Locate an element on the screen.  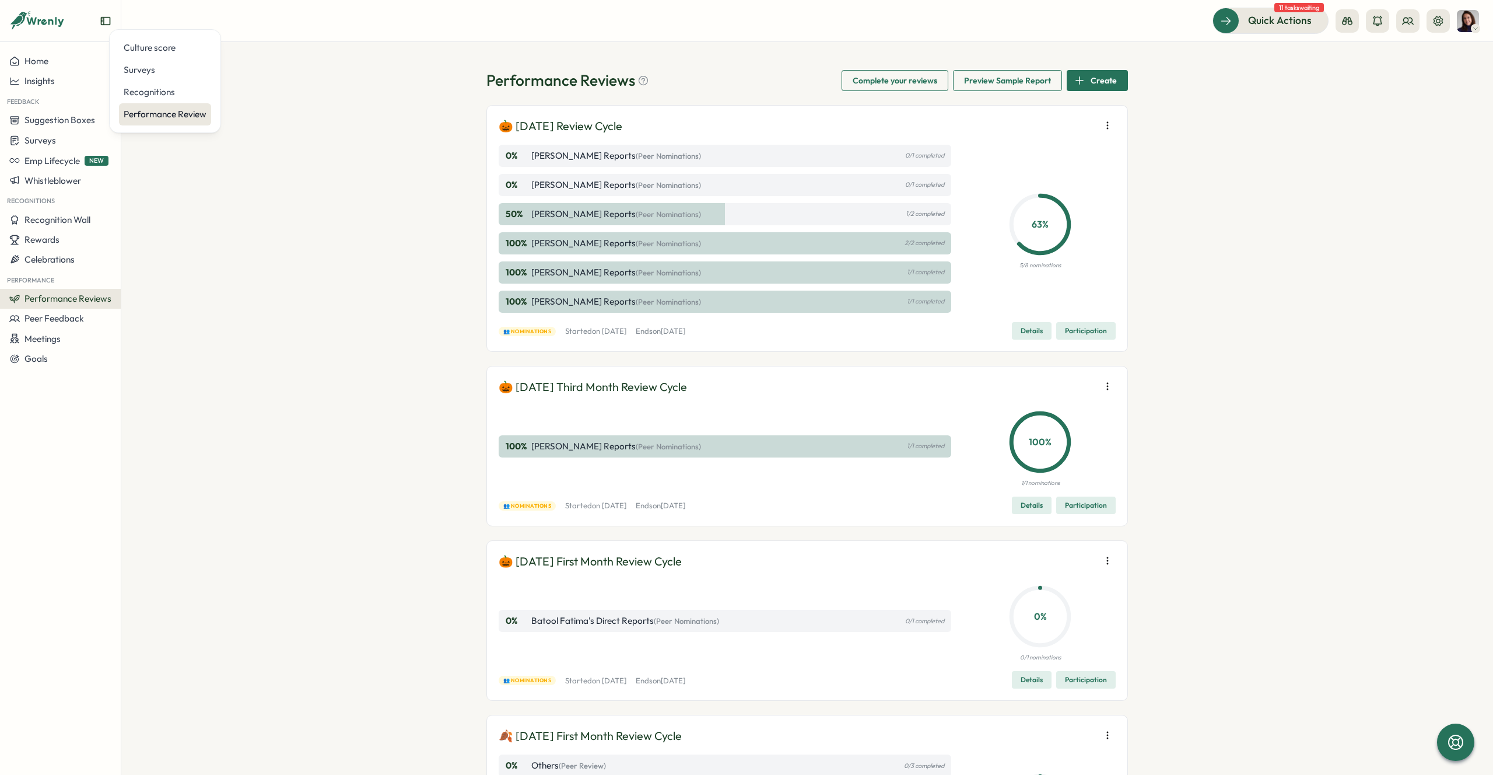
div: Recognitions is located at coordinates (165, 92).